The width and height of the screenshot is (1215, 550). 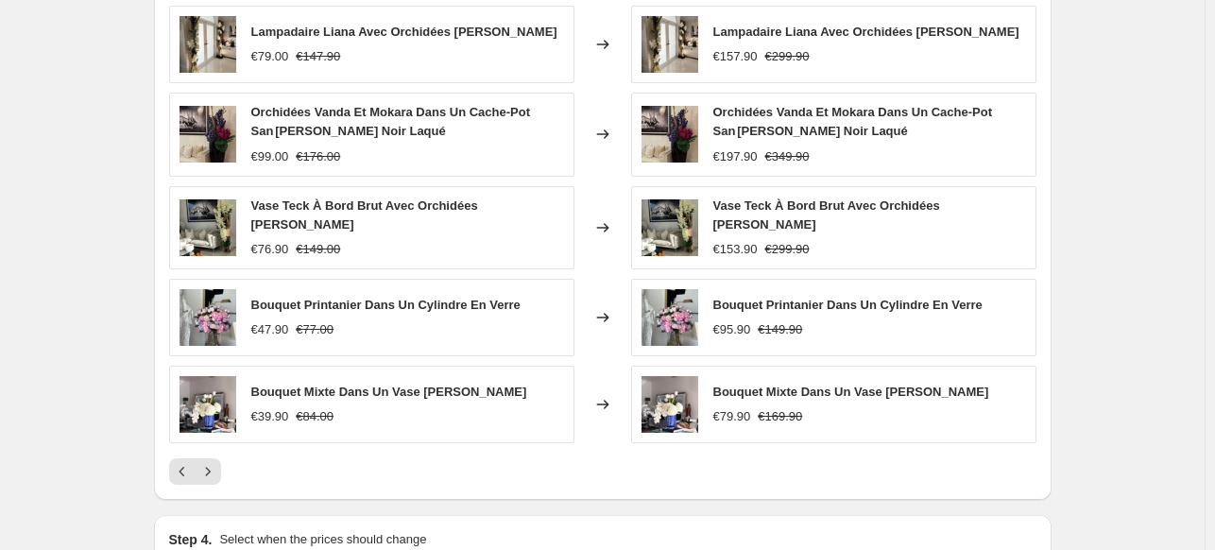 I want to click on div: €153.90, so click(x=735, y=249).